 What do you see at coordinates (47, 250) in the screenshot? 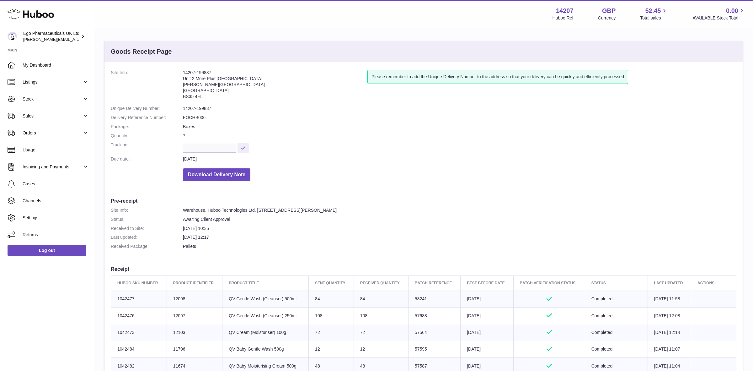
I see `a: Log out` at bounding box center [47, 250].